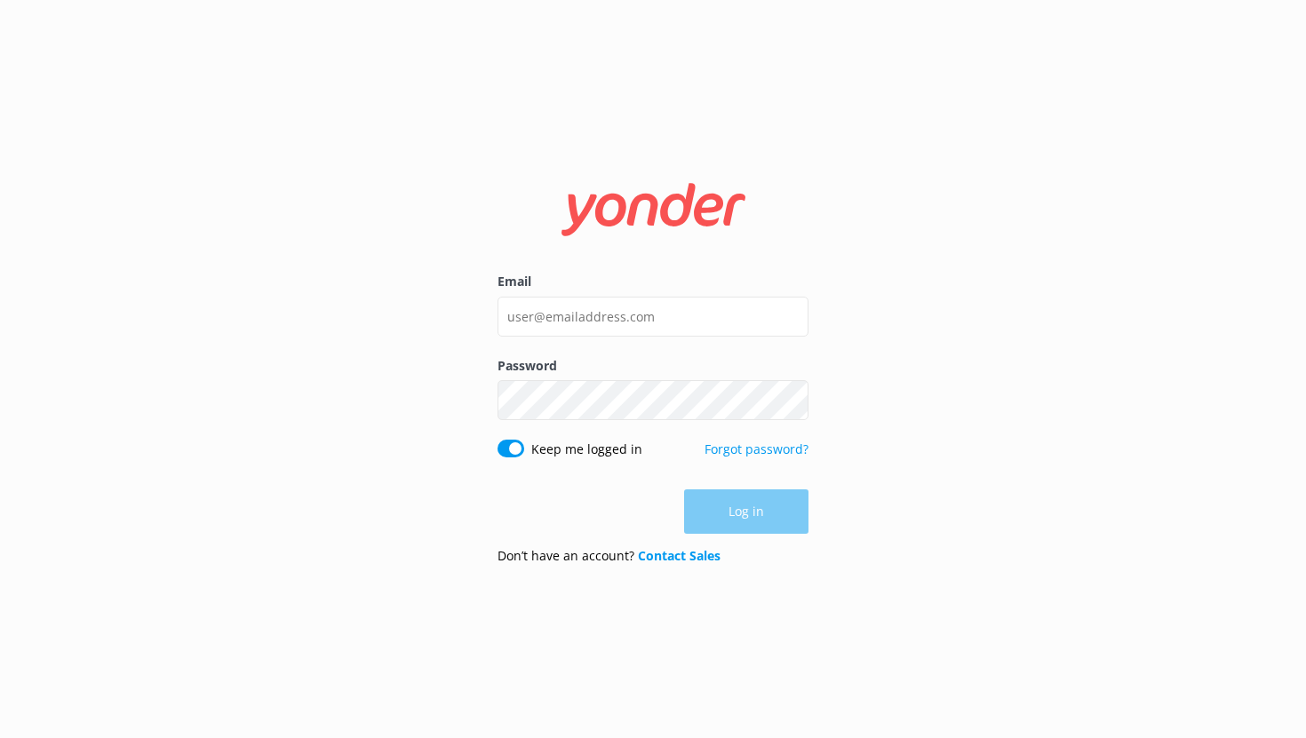 The height and width of the screenshot is (738, 1306). What do you see at coordinates (653, 316) in the screenshot?
I see `input: user@emailaddress.com` at bounding box center [653, 316].